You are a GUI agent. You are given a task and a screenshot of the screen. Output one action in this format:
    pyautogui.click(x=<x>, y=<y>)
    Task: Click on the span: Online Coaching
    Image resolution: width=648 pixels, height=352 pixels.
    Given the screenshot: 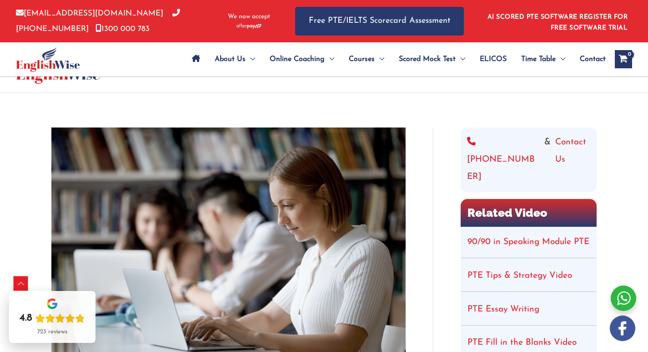 What is the action you would take?
    pyautogui.click(x=297, y=59)
    